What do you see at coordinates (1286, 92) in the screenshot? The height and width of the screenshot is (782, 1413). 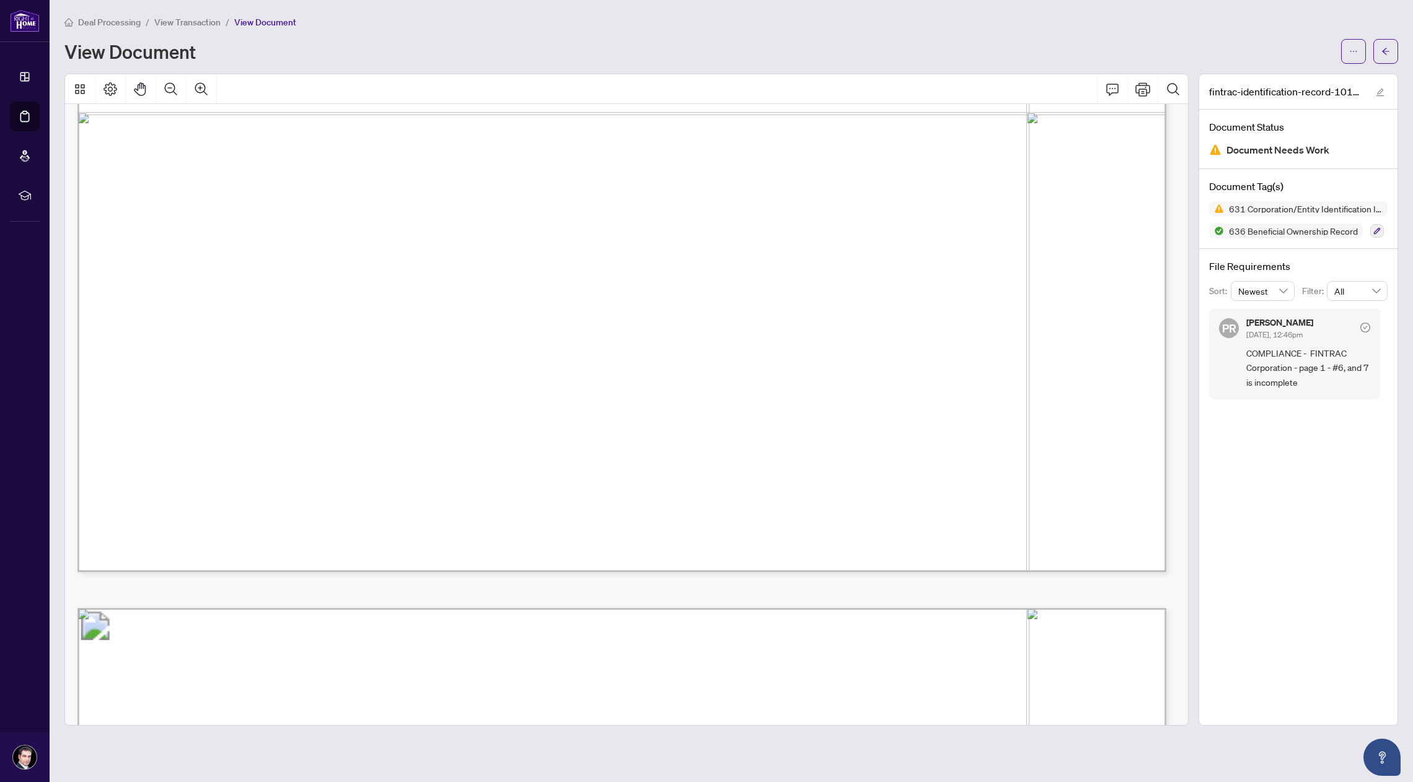 I see `span: fintrac-identification-record-10103268-canada-inc-20250905-205106.pdf` at bounding box center [1286, 92].